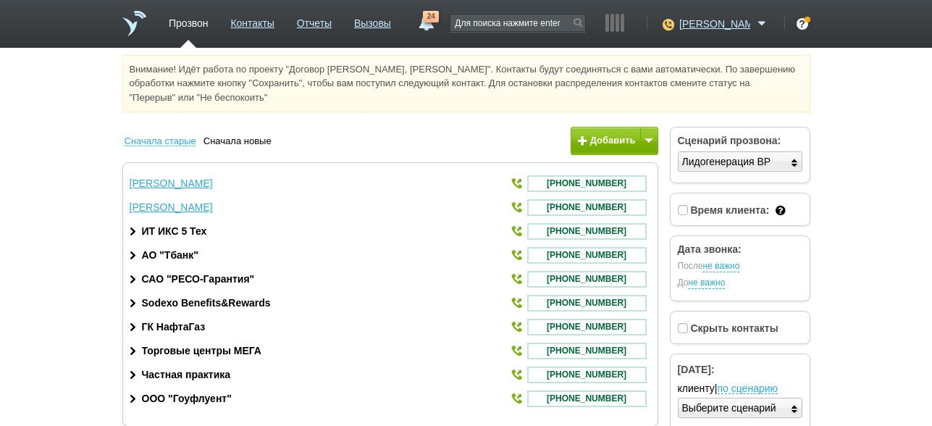 This screenshot has width=932, height=426. Describe the element at coordinates (187, 398) in the screenshot. I see `a: ООО "Гоуфлуент"` at that location.